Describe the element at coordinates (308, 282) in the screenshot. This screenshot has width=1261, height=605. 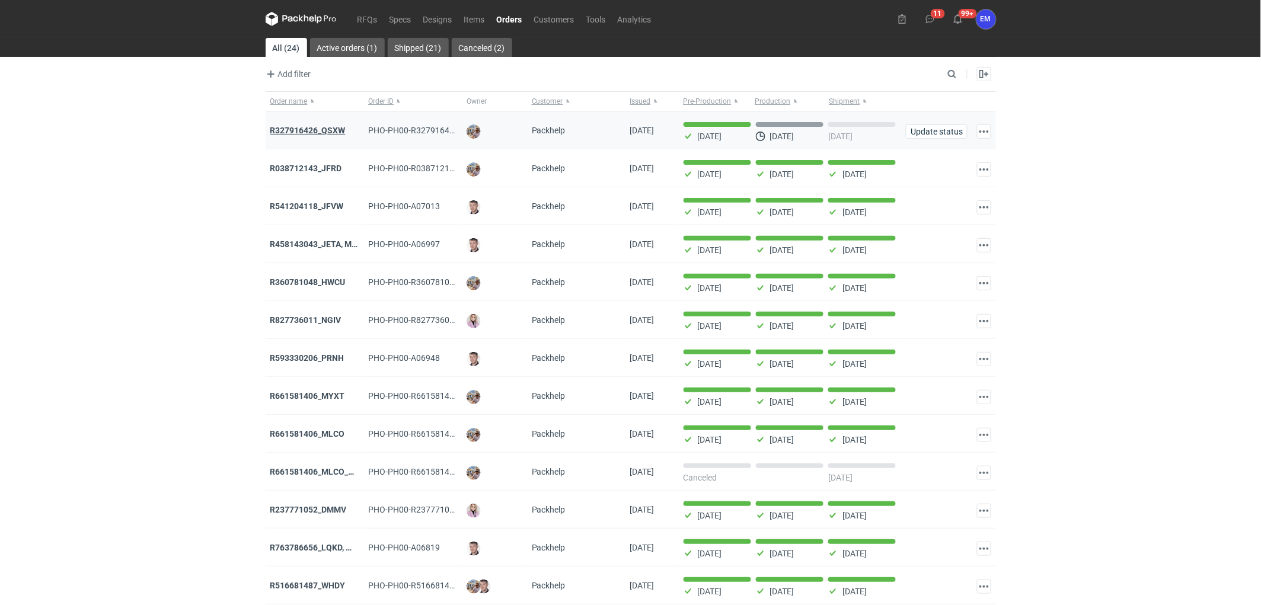
I see `a: R360781048_HWCU` at that location.